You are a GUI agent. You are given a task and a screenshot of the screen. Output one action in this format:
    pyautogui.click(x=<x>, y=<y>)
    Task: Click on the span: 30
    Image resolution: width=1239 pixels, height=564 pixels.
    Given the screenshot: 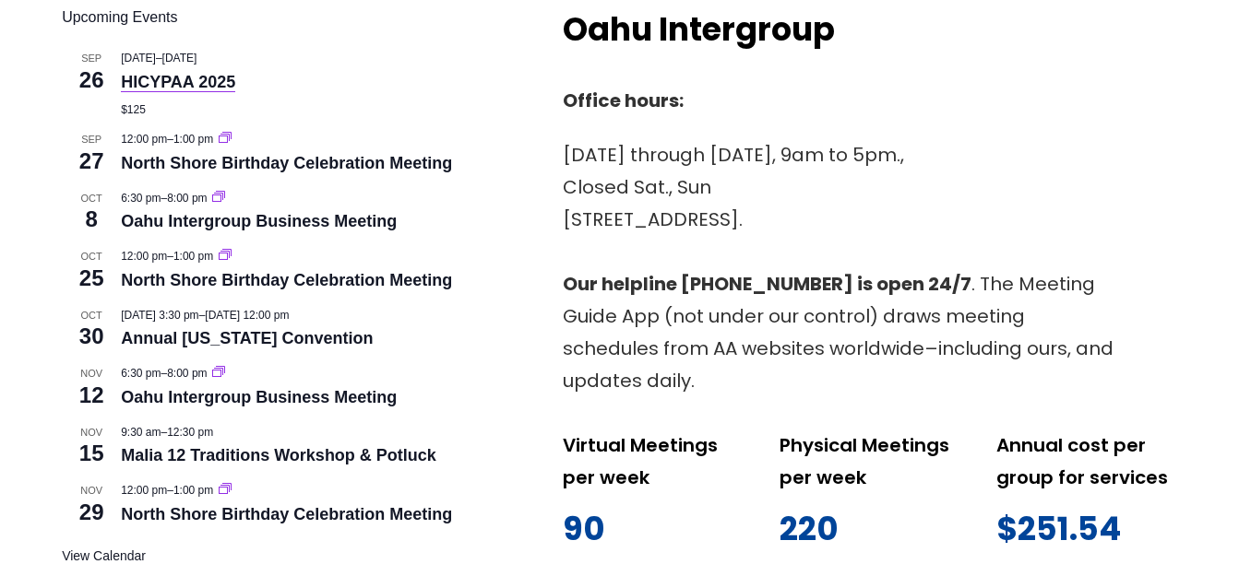 What is the action you would take?
    pyautogui.click(x=91, y=337)
    